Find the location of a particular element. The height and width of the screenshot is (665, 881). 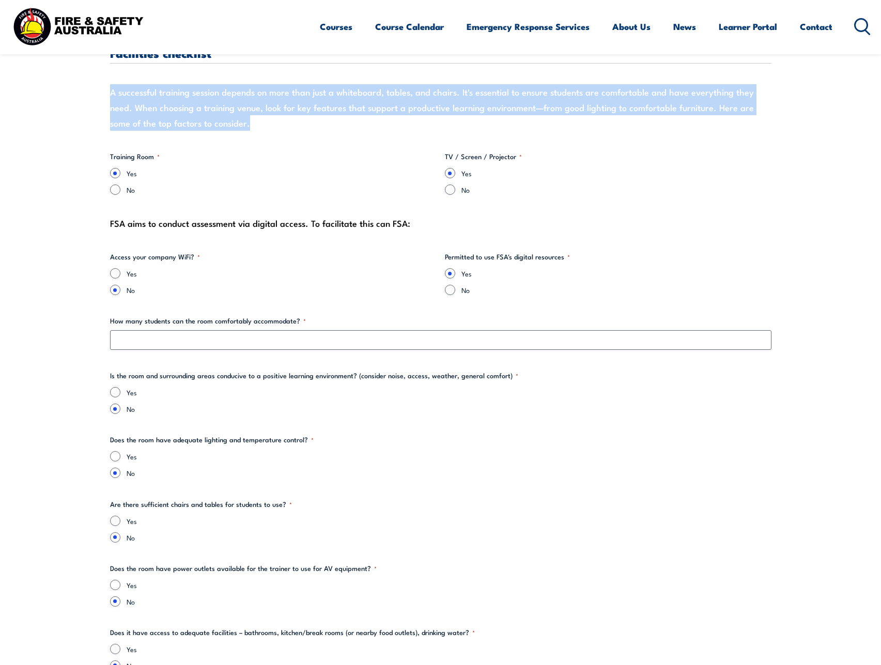

legend: Does it have access to adequate facilities – bathrooms, kitchen/break rooms (or nearby food outle... is located at coordinates (292, 632).